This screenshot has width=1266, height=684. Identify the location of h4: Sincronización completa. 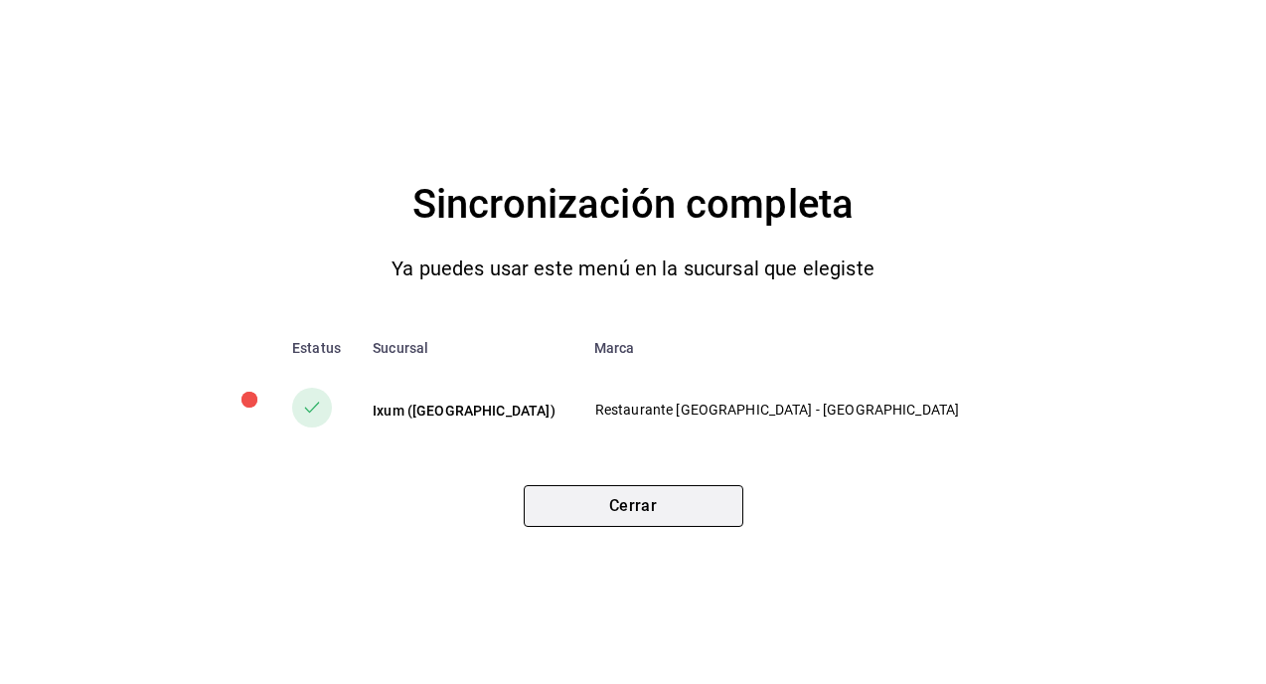
(633, 205).